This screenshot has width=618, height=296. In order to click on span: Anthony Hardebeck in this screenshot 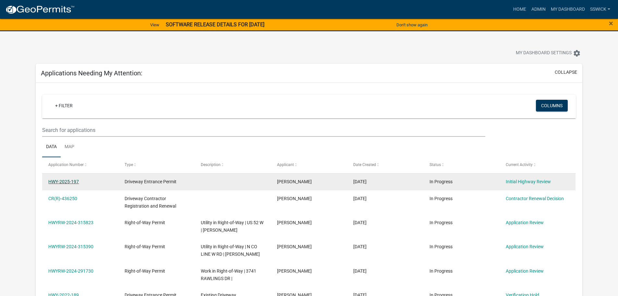, I will do `click(294, 198)`.